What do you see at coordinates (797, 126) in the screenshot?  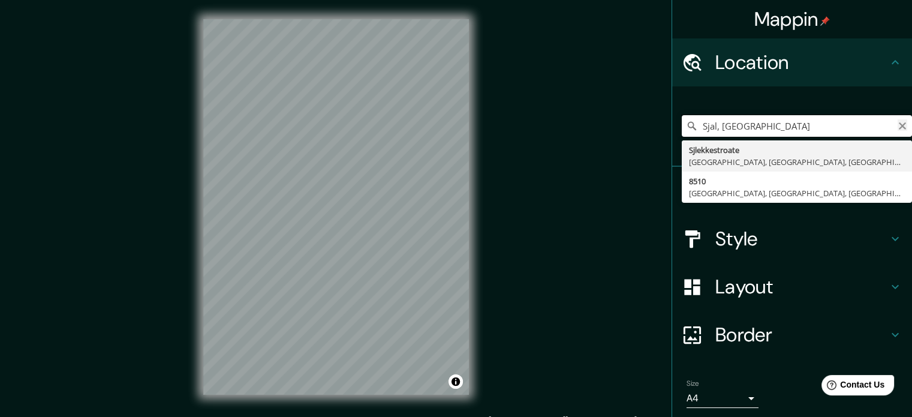 I see `input: Pick your city or area` at bounding box center [797, 126].